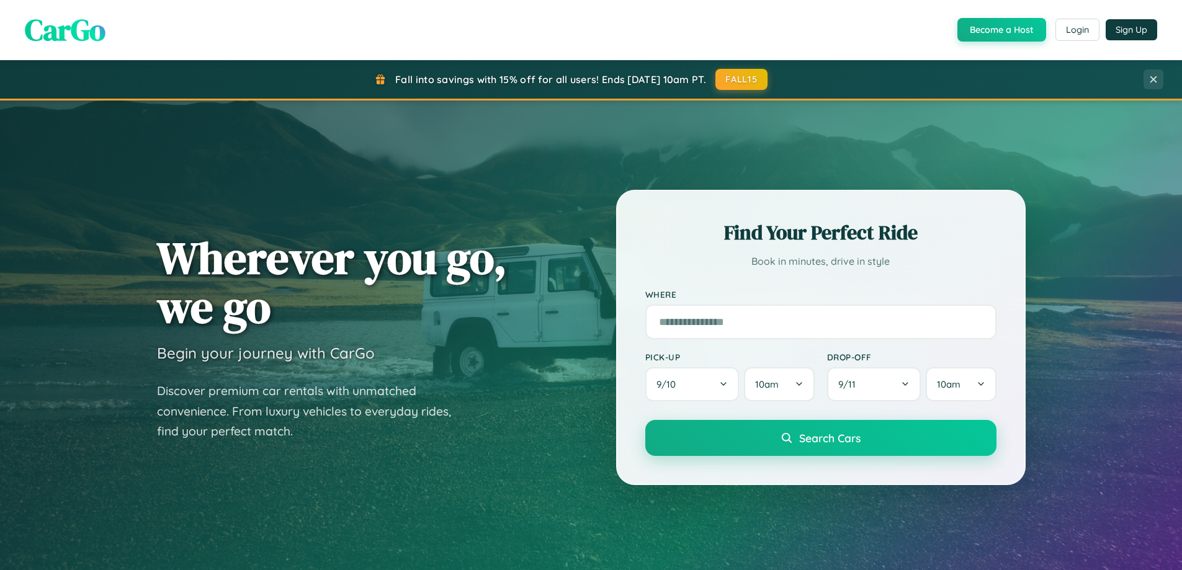  Describe the element at coordinates (912, 357) in the screenshot. I see `label: Drop-off` at that location.